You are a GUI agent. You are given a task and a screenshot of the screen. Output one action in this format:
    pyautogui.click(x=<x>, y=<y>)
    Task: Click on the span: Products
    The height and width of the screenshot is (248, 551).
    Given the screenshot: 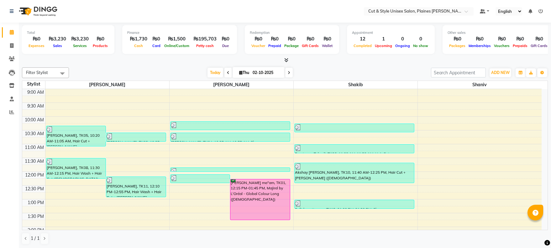 What is the action you would take?
    pyautogui.click(x=100, y=46)
    